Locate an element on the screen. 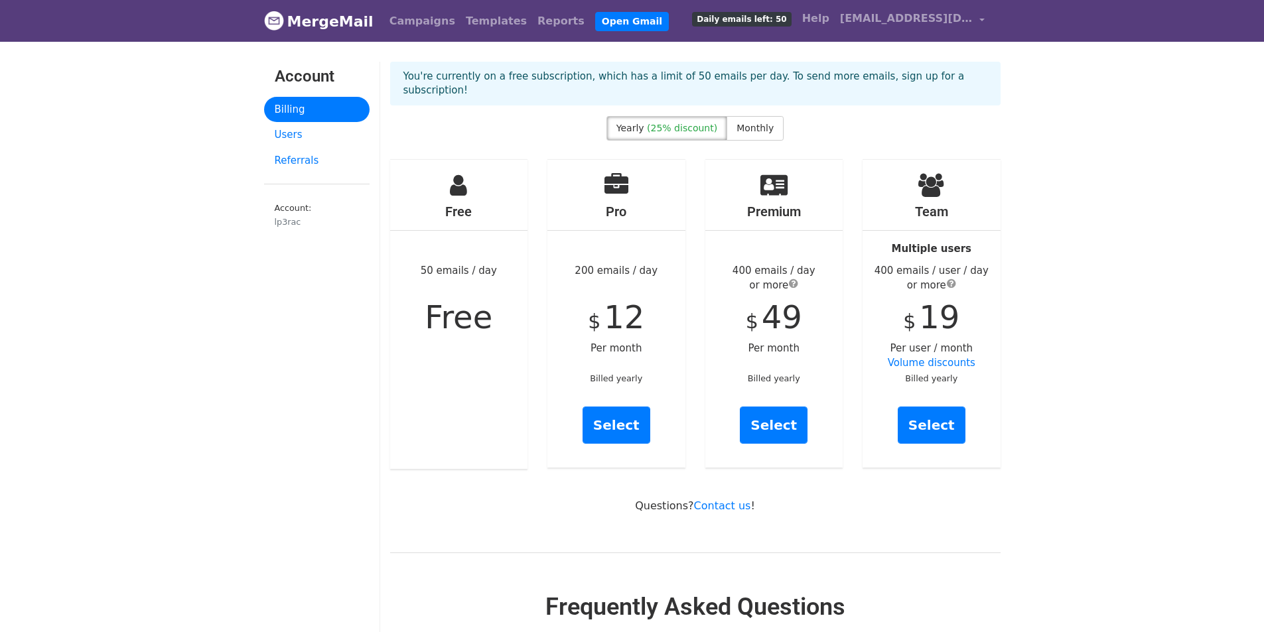  span: (25% discount) is located at coordinates (682, 128).